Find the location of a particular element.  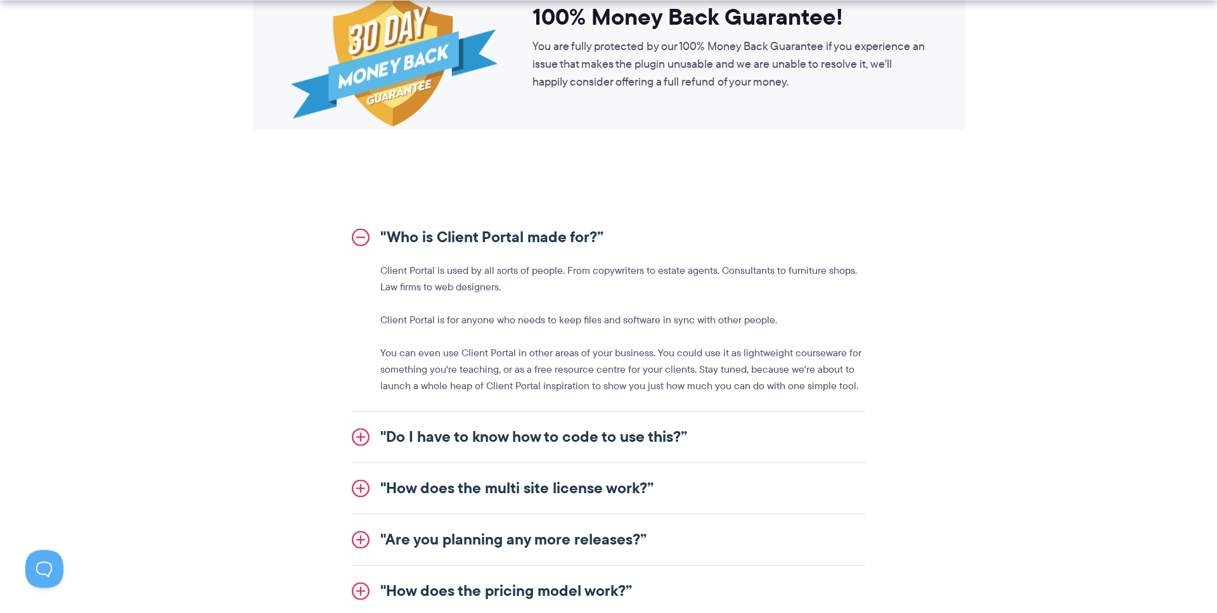

a: "How does the multi site license work?” is located at coordinates (608, 488).